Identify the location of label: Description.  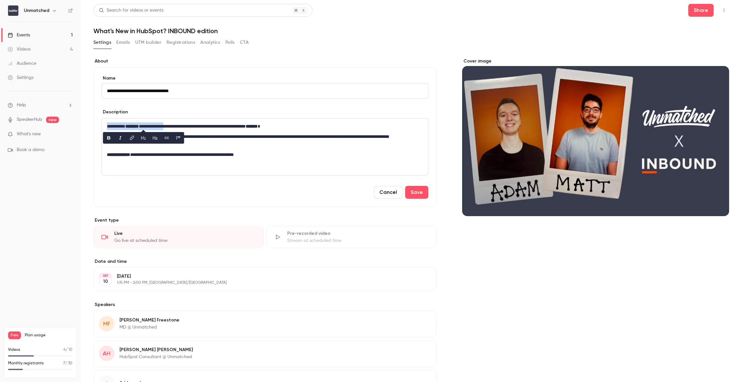
(115, 112).